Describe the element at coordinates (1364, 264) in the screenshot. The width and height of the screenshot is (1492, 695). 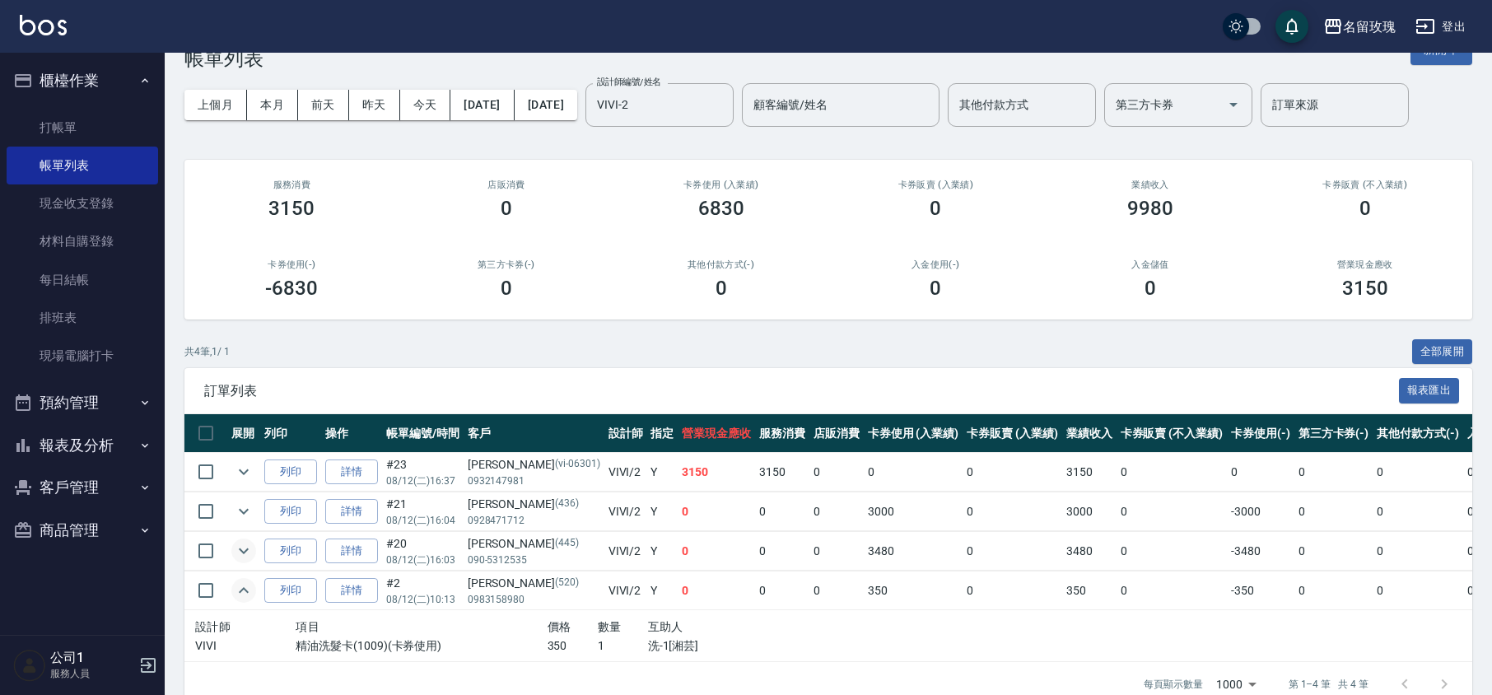
I see `h2: 營業現金應收` at that location.